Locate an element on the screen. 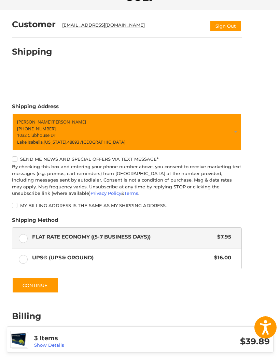 The image size is (280, 359). button: Sign Out is located at coordinates (226, 26).